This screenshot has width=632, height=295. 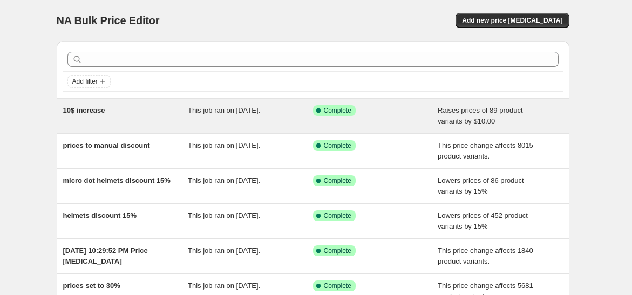 I want to click on span: prices to manual discount, so click(x=106, y=145).